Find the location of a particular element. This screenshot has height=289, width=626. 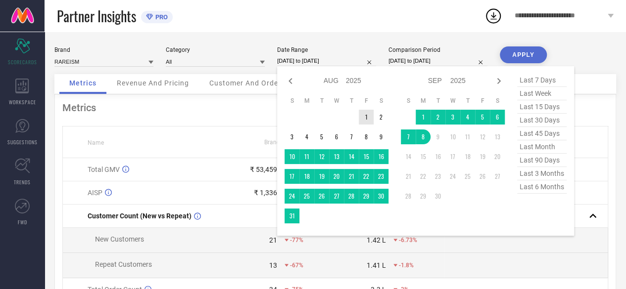

span: -67% is located at coordinates (296, 266).